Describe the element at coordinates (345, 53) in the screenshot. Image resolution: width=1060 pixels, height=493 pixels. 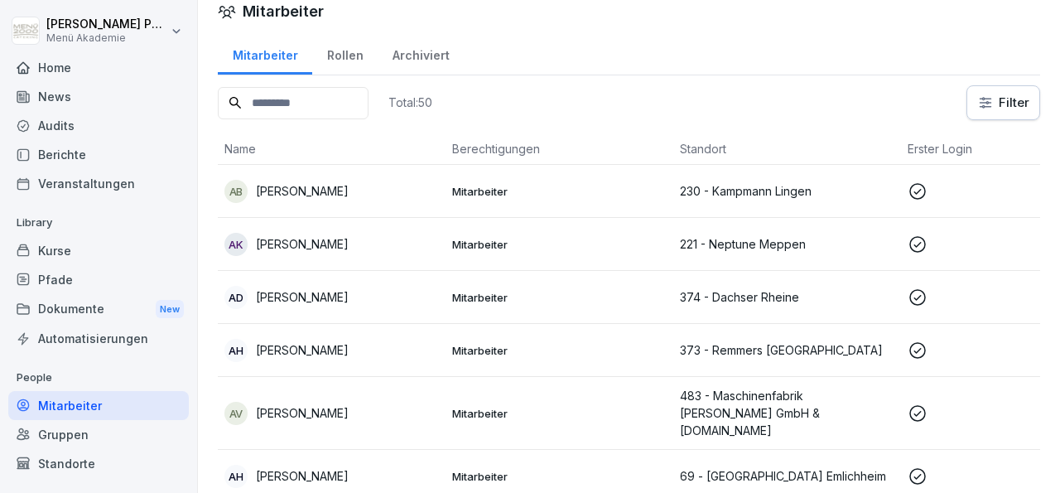
I see `div: Rollen` at that location.